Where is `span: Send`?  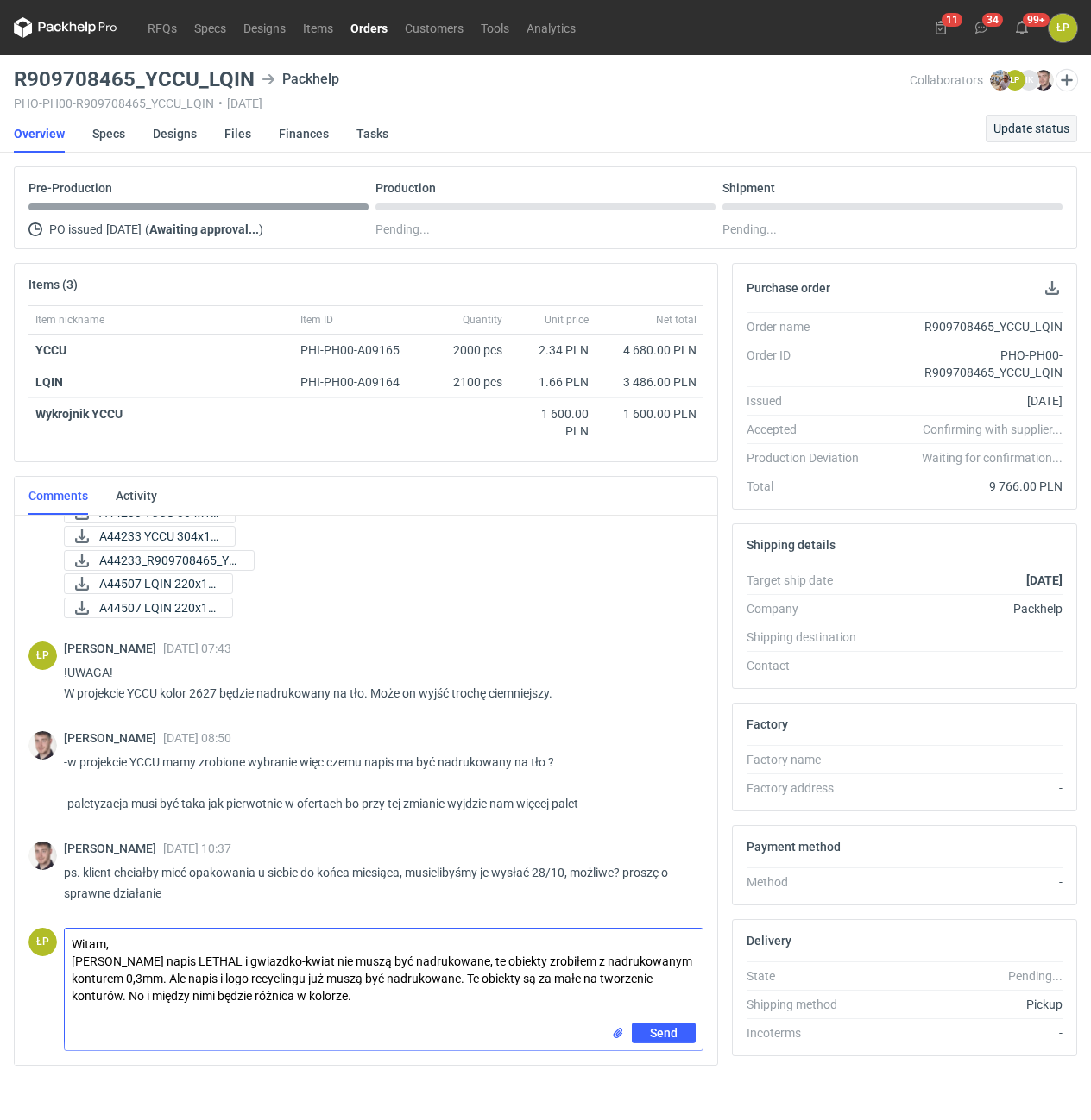 span: Send is located at coordinates (664, 1033).